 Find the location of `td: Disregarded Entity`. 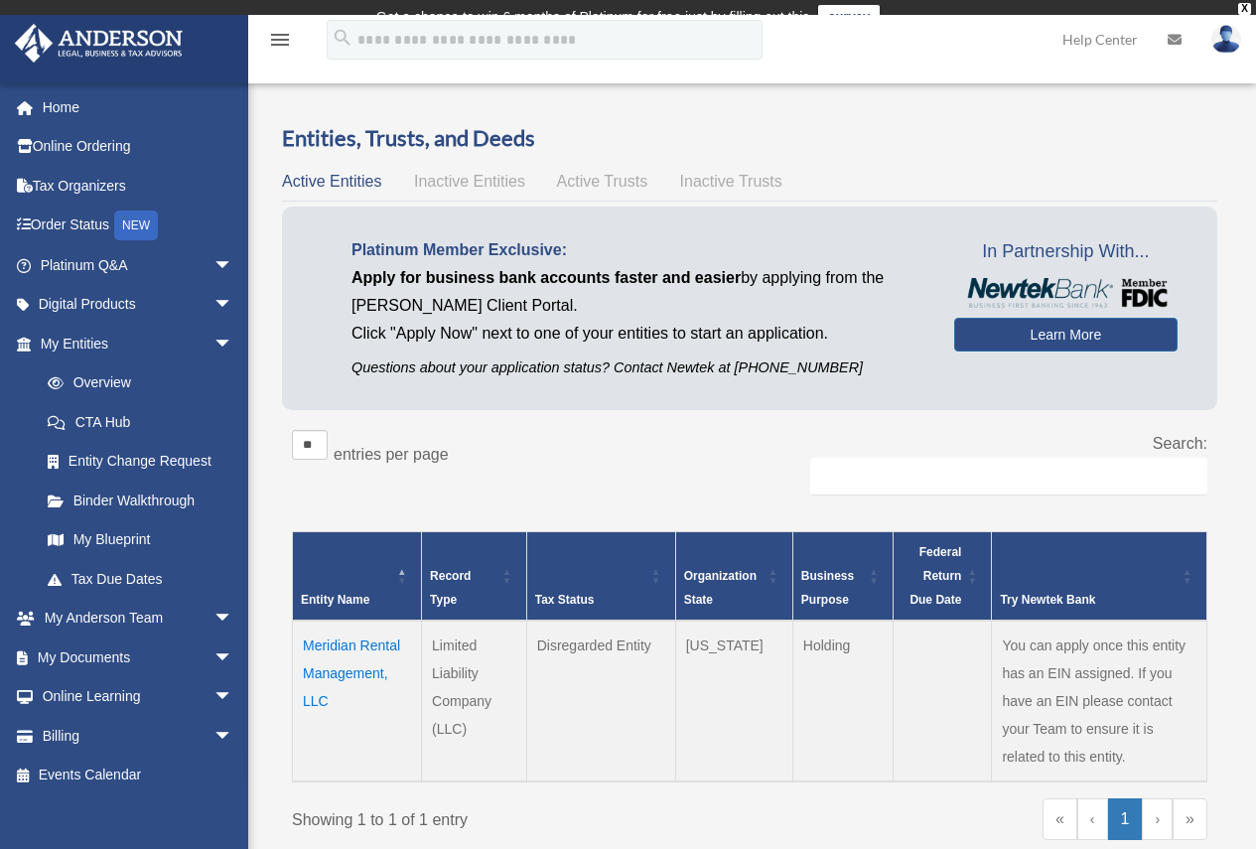

td: Disregarded Entity is located at coordinates (601, 701).